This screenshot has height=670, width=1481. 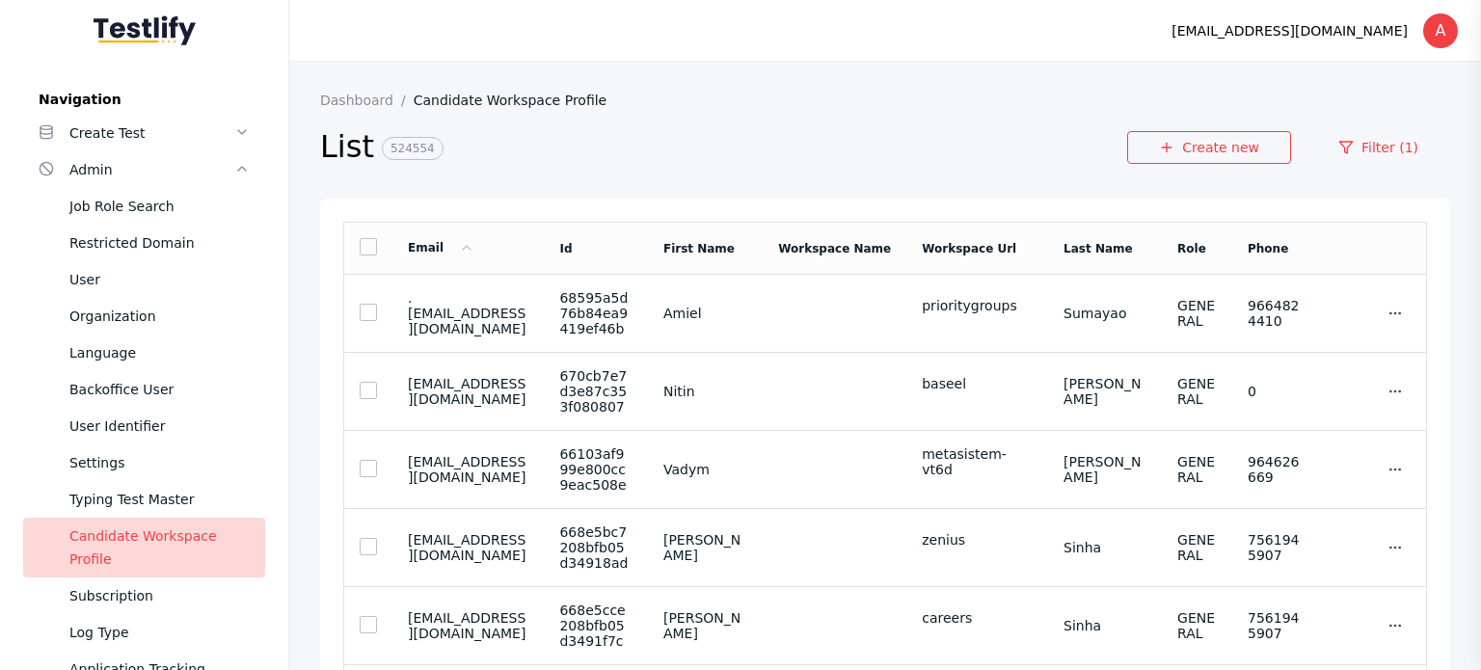 What do you see at coordinates (977, 384) in the screenshot?
I see `div: baseel` at bounding box center [977, 384].